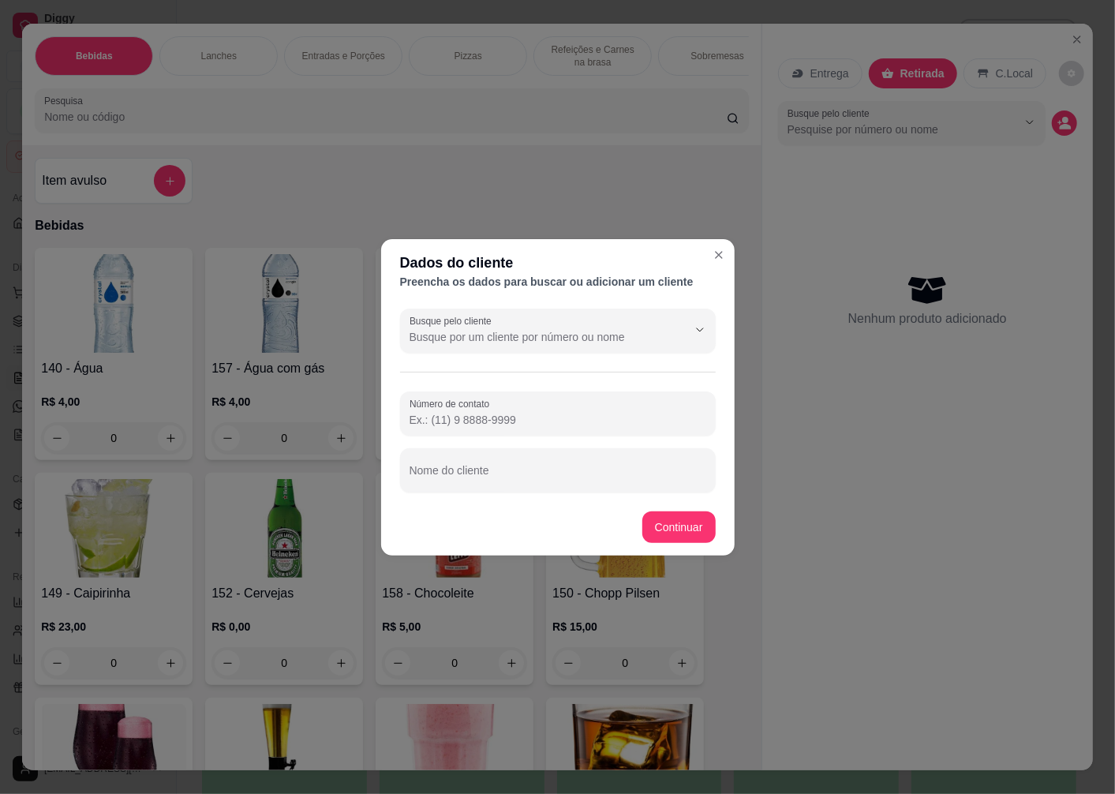  What do you see at coordinates (558, 420) in the screenshot?
I see `input: Número de contato` at bounding box center [558, 420].